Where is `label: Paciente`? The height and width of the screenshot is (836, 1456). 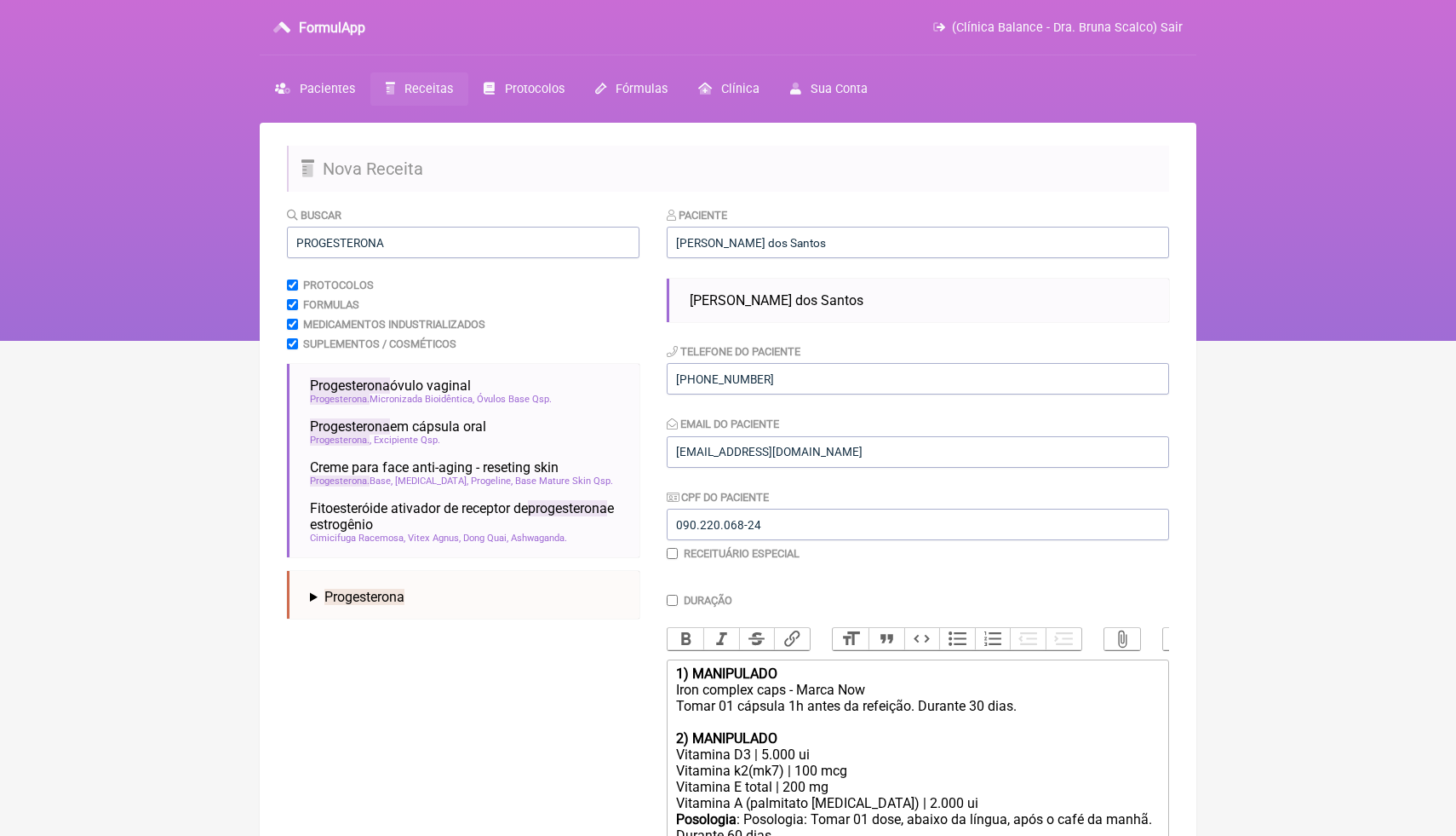
label: Paciente is located at coordinates (696, 215).